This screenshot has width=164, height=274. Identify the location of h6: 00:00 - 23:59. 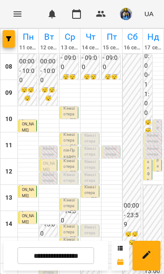
(132, 215).